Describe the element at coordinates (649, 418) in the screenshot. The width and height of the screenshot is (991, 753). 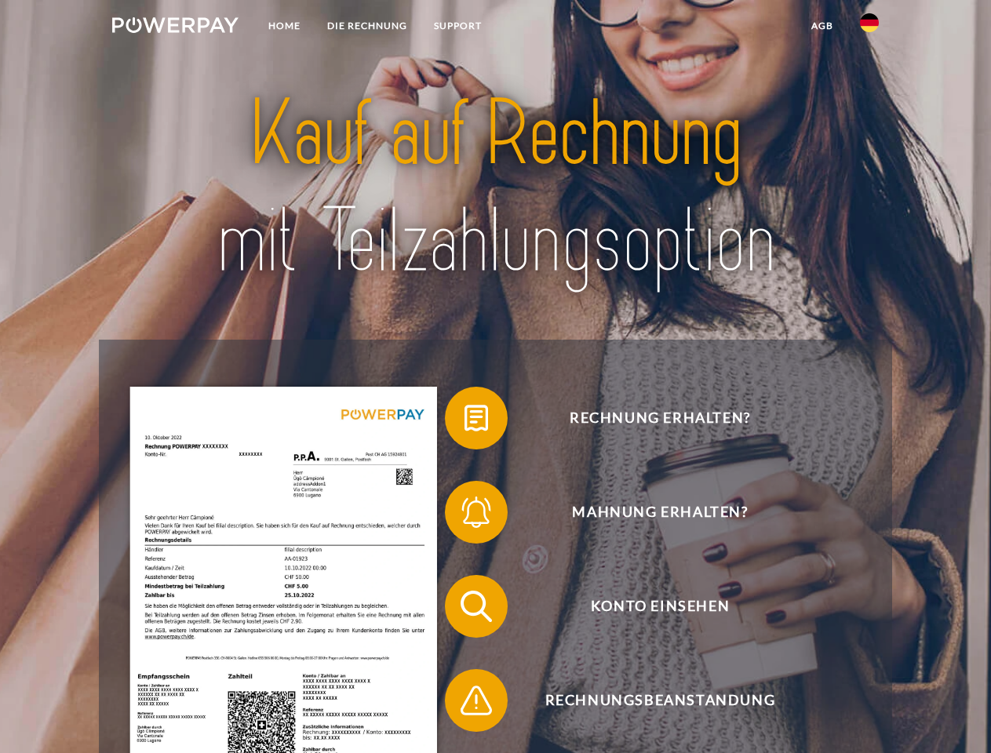
I see `a: Rechnung erhalten?` at that location.